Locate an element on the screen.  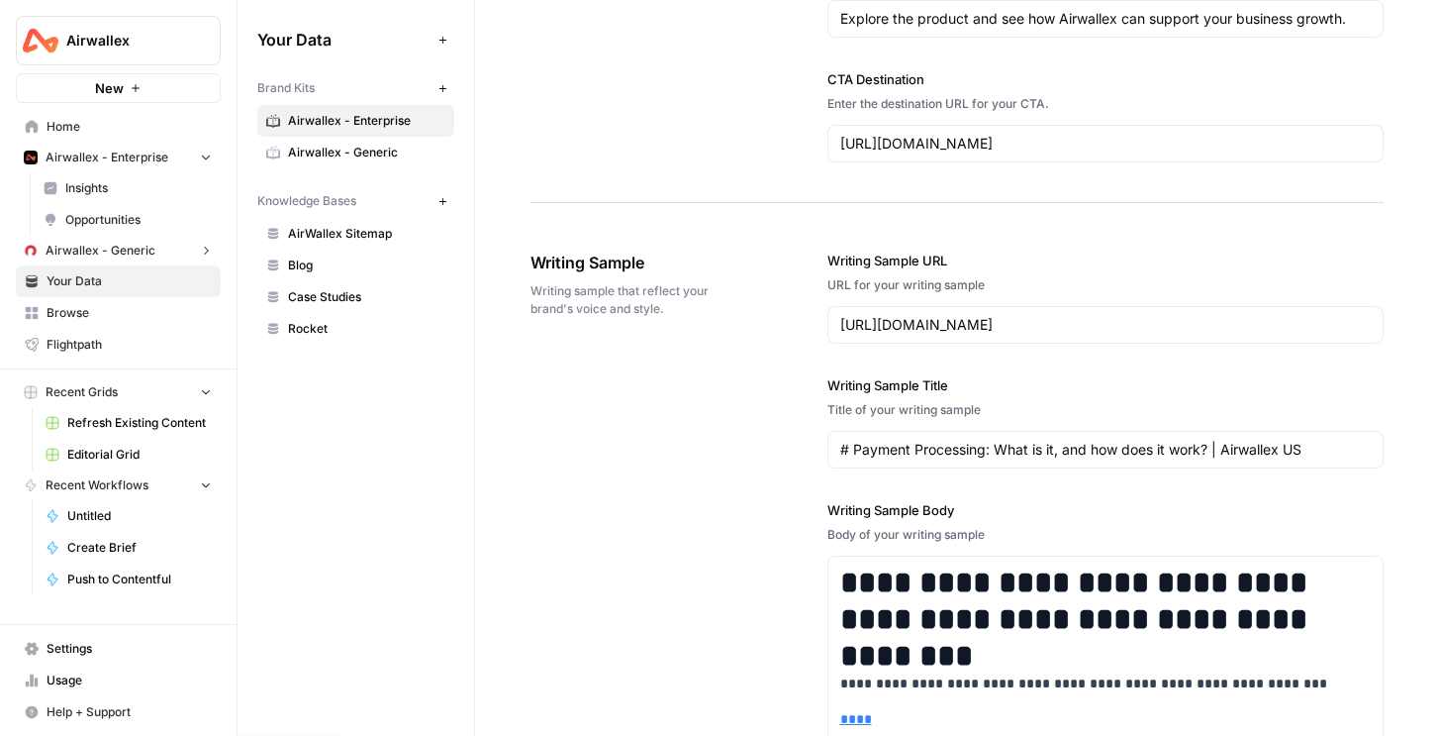
a: Usage is located at coordinates (118, 680).